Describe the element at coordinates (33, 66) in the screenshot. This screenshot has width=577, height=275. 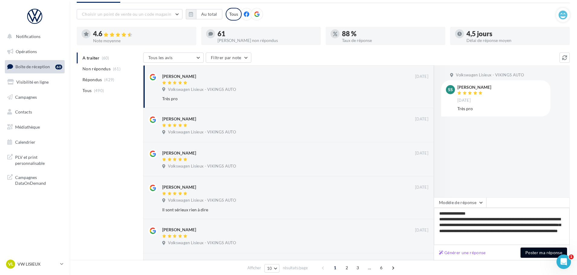
I see `span: Boîte de réception` at that location.